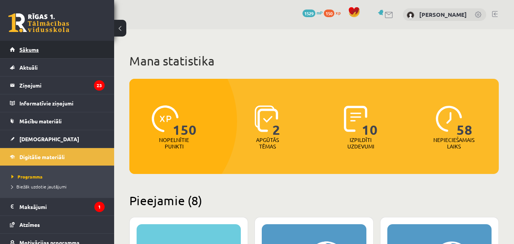  What do you see at coordinates (410, 15) in the screenshot?
I see `img: Roberta Visocka` at bounding box center [410, 15].